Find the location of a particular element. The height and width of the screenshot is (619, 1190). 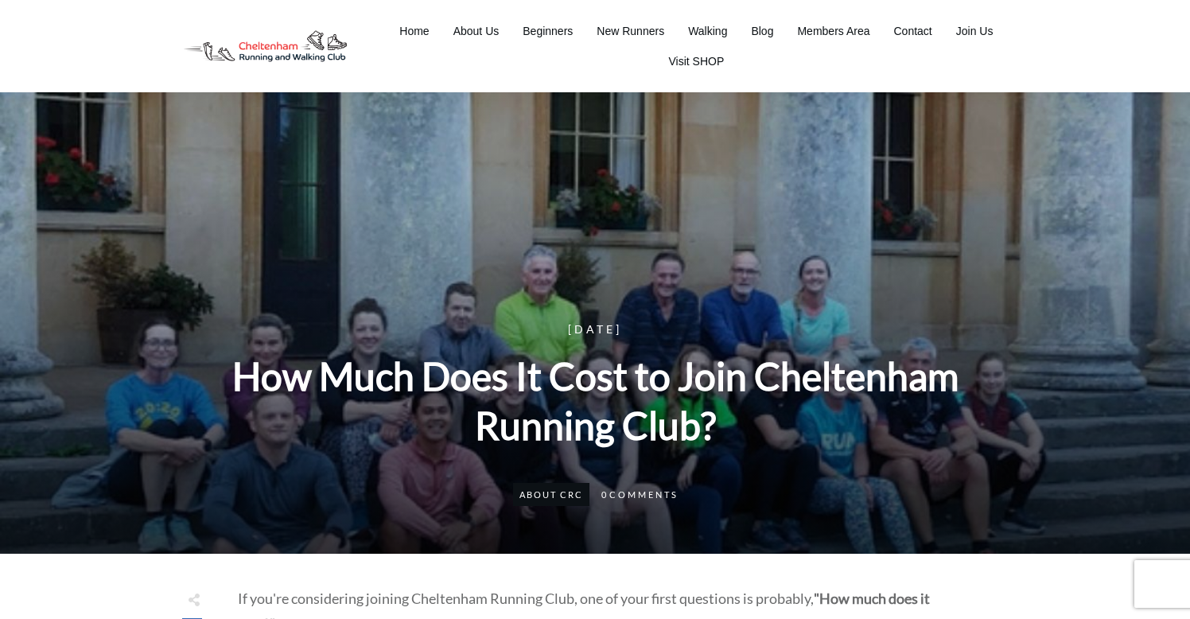

img: Decathlon is located at coordinates (266, 46).